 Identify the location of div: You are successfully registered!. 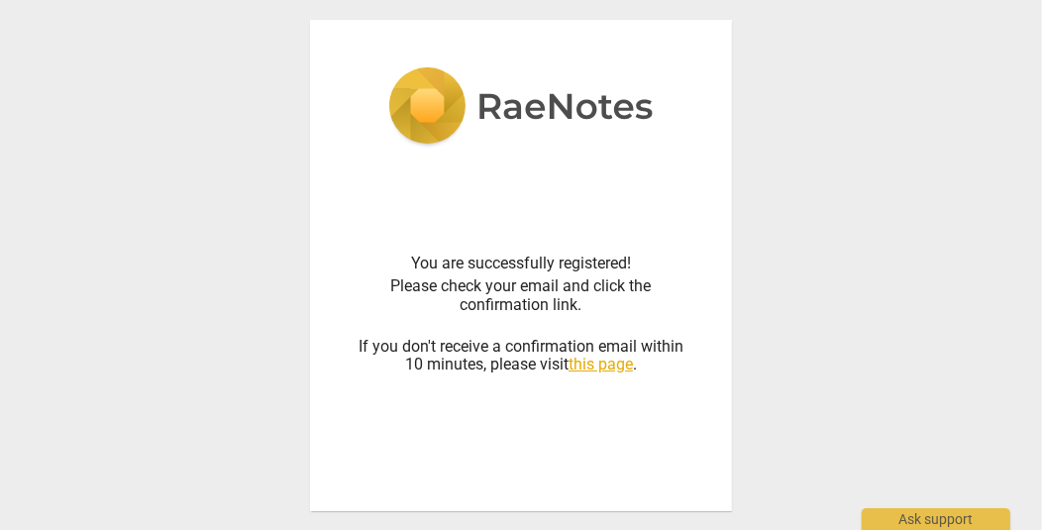
(521, 264).